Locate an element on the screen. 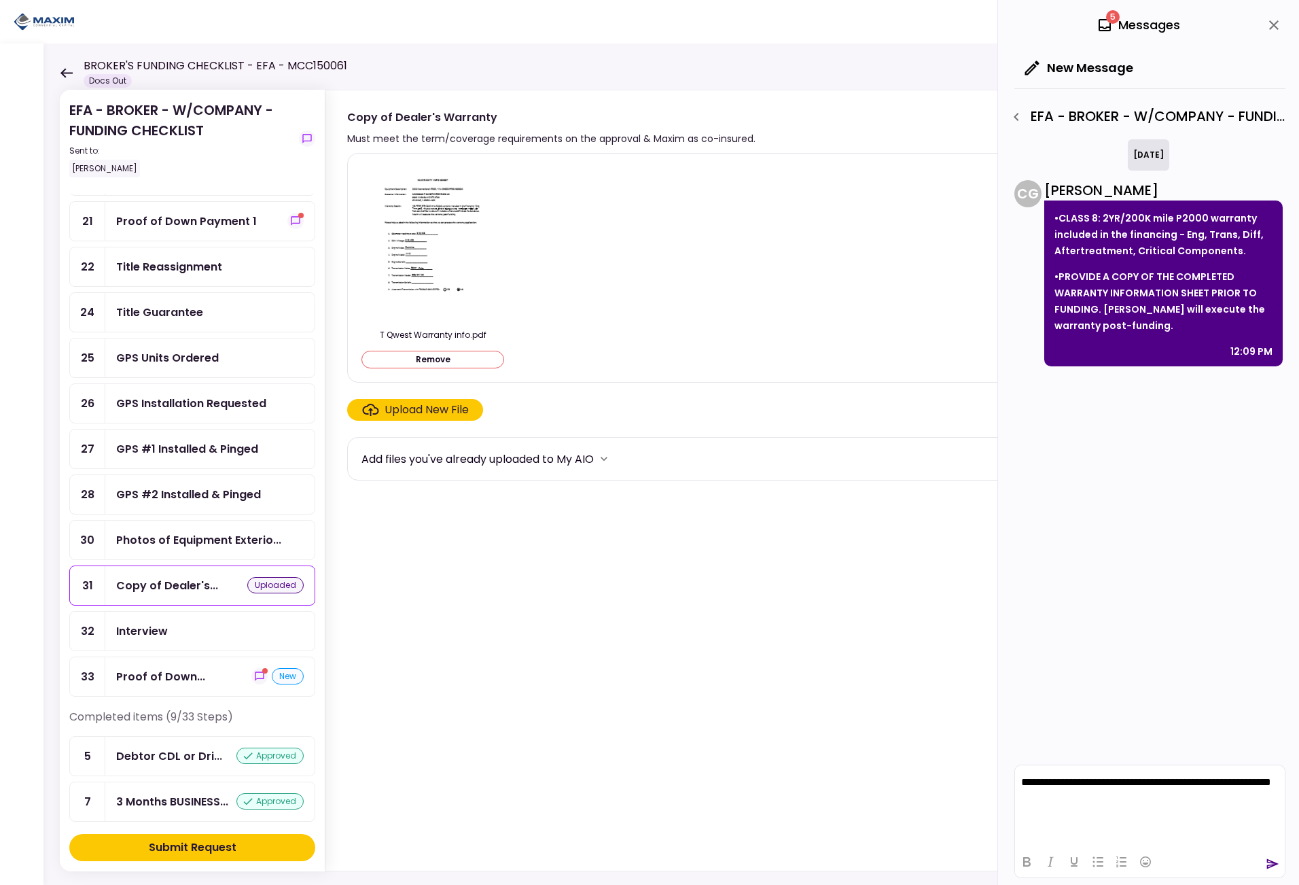  div: Upload New File is located at coordinates (427, 410).